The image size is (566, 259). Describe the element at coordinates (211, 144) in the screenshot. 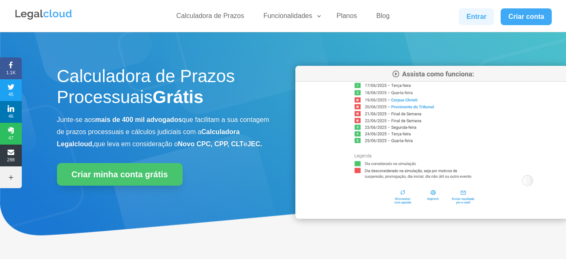

I see `b: Novo CPC, CPP, CLT` at that location.